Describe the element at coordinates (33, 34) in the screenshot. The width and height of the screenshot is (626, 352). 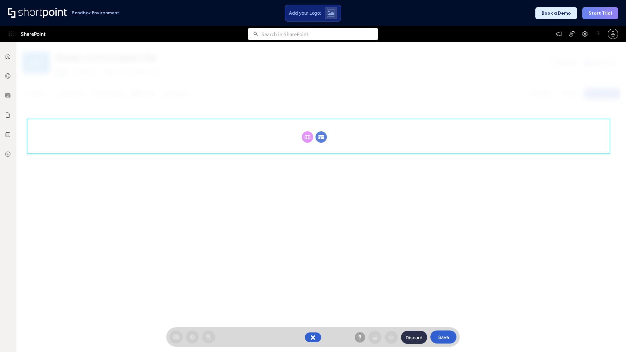
I see `span: SharePoint` at that location.